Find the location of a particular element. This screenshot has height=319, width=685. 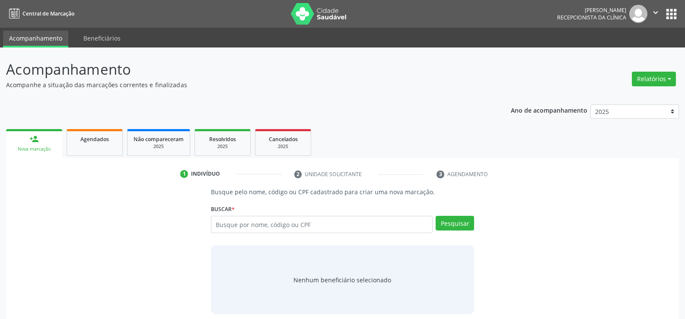

p: Ano de acompanhamento is located at coordinates (549, 110).